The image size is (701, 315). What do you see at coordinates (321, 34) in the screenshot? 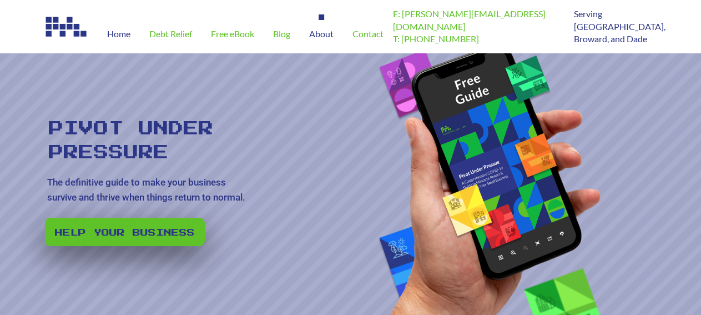
I see `span: About` at bounding box center [321, 34].